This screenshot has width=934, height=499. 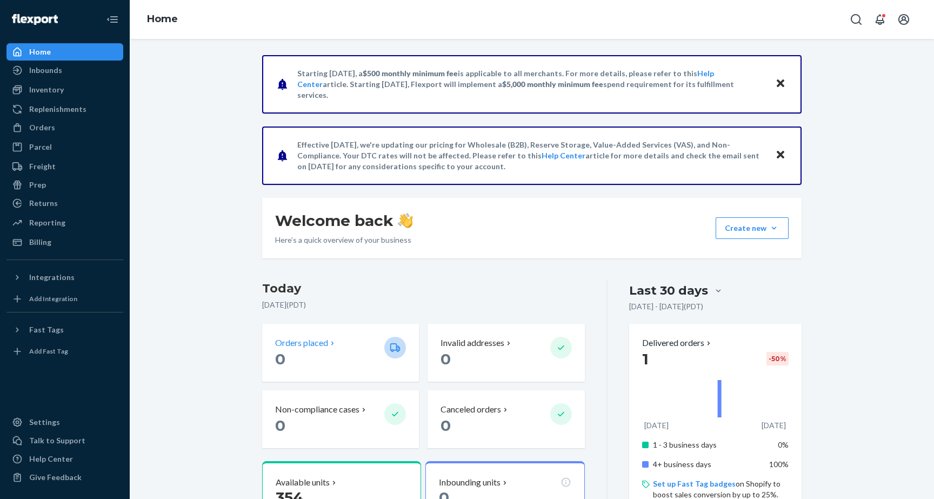 I want to click on p: Invalid addresses, so click(x=472, y=342).